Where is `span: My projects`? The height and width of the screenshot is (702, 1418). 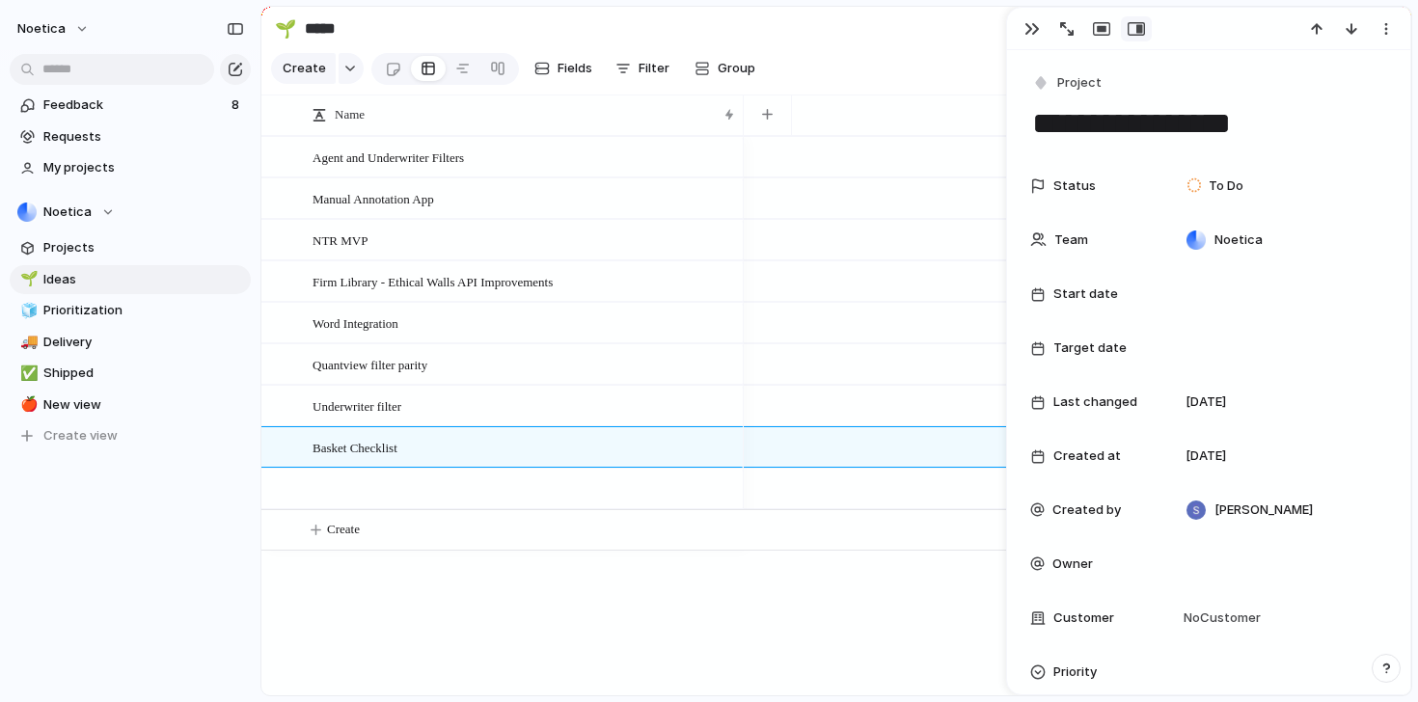
span: My projects is located at coordinates (144, 168).